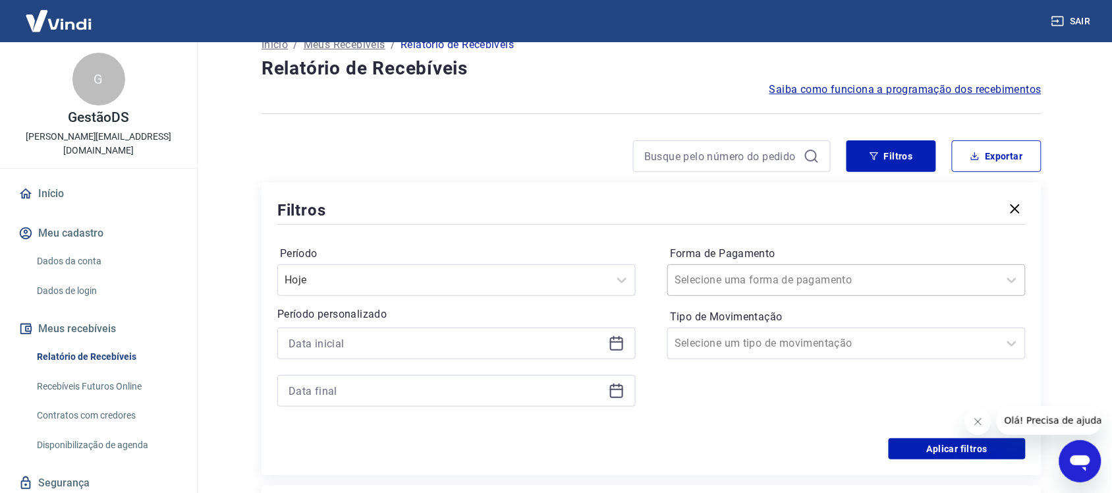 The height and width of the screenshot is (493, 1112). I want to click on p: Relatório de Recebíveis, so click(457, 45).